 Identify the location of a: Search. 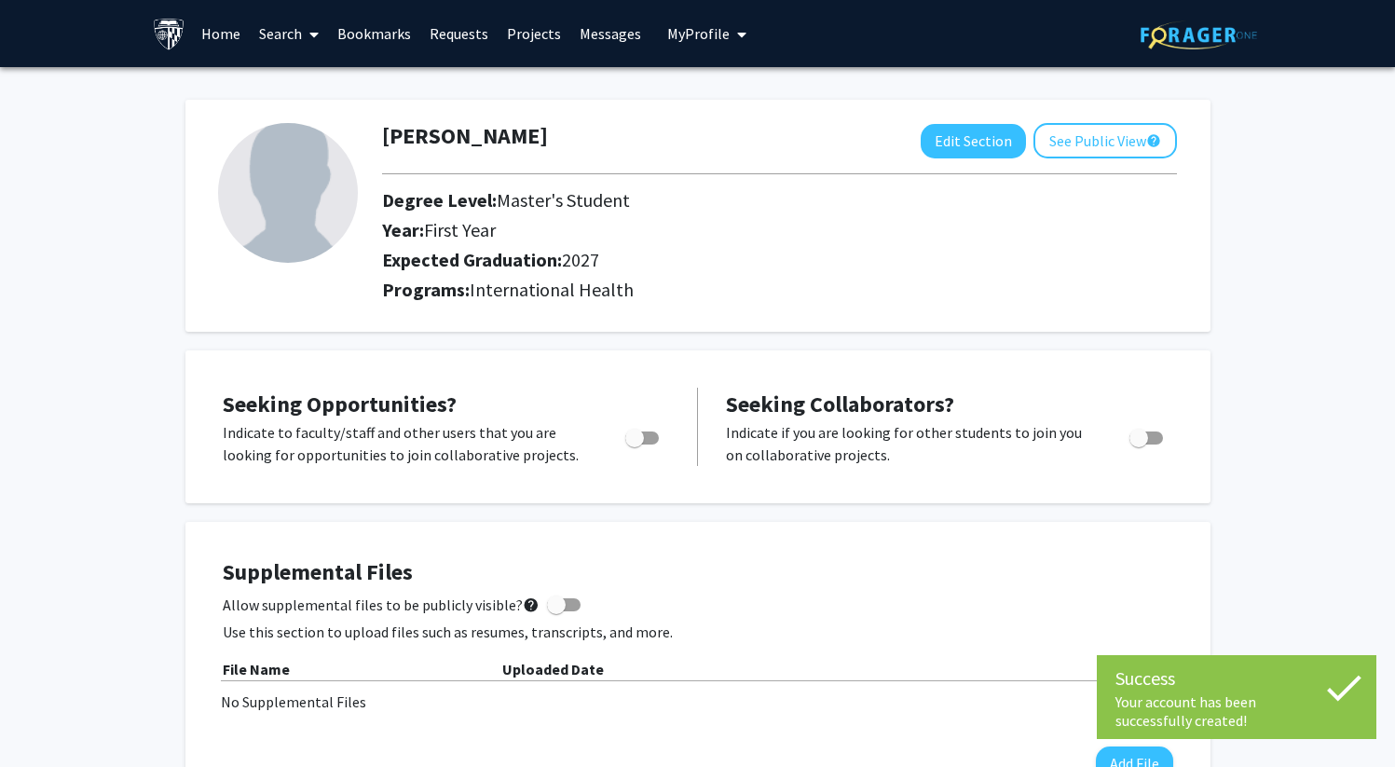
(289, 34).